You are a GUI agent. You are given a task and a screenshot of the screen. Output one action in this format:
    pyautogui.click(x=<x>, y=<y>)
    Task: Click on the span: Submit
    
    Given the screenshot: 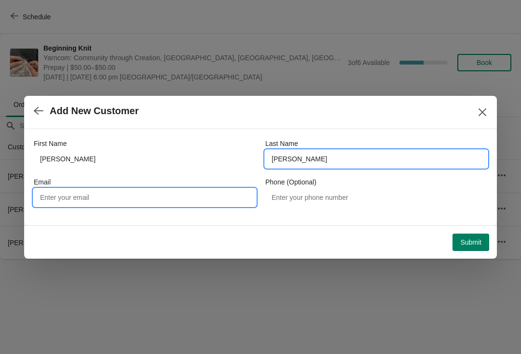 What is the action you would take?
    pyautogui.click(x=471, y=242)
    